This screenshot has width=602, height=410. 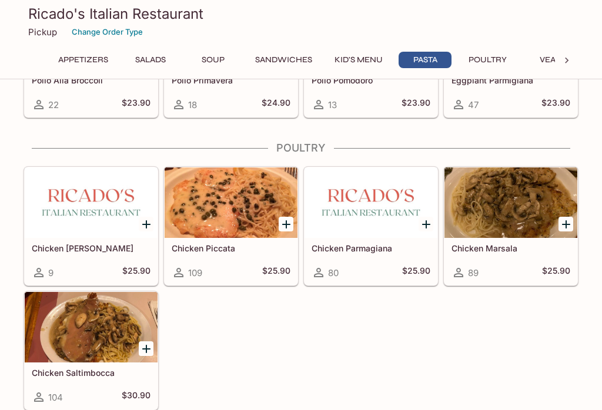 What do you see at coordinates (146, 348) in the screenshot?
I see `button: Add Chicken Saltimbocca` at bounding box center [146, 348].